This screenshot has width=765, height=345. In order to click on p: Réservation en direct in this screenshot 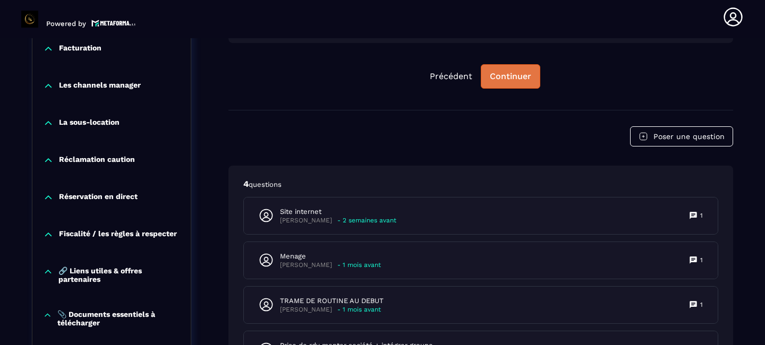, I will do `click(98, 198)`.